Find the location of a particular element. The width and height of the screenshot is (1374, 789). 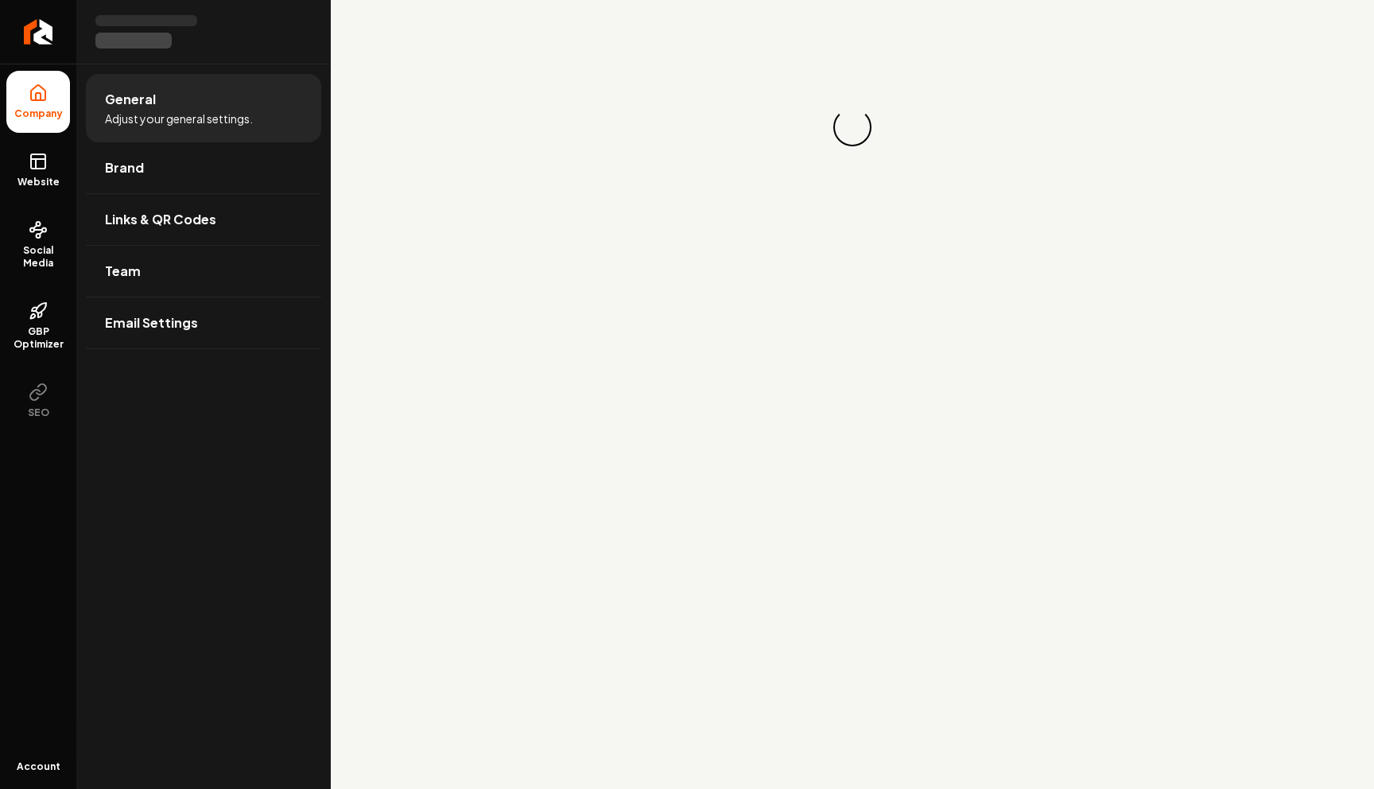

a: GBP Optimizer is located at coordinates (38, 326).